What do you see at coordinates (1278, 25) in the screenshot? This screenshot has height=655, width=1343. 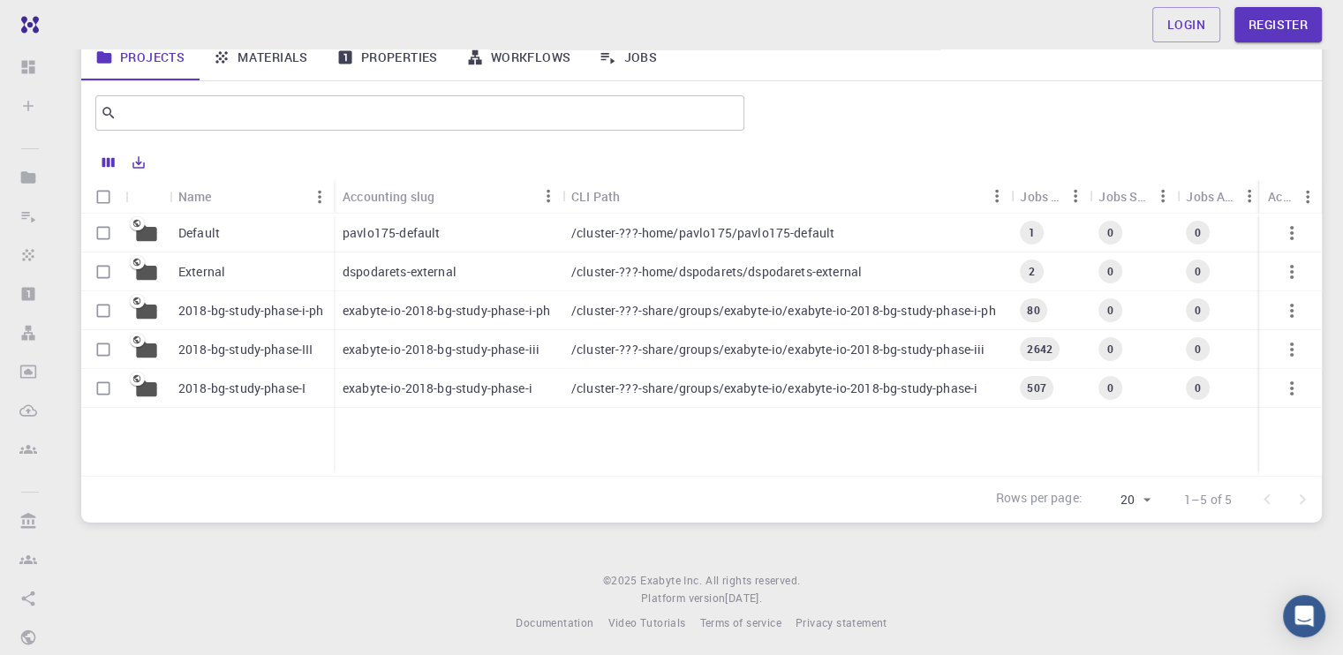 I see `a: Register` at bounding box center [1278, 25].